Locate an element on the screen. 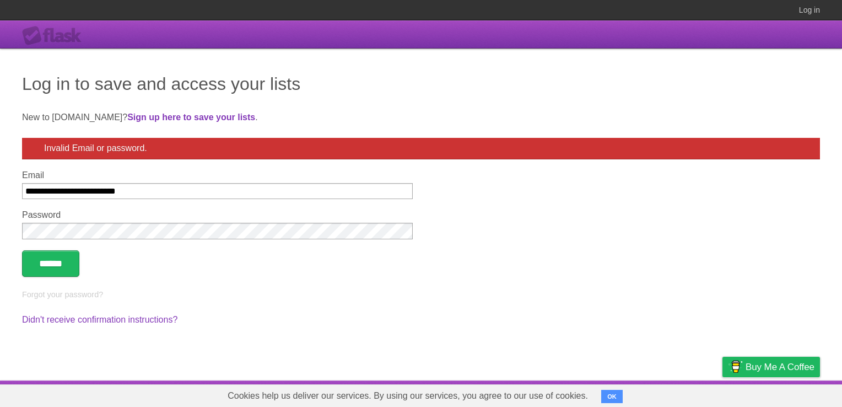  a: Forgot your password? is located at coordinates (62, 294).